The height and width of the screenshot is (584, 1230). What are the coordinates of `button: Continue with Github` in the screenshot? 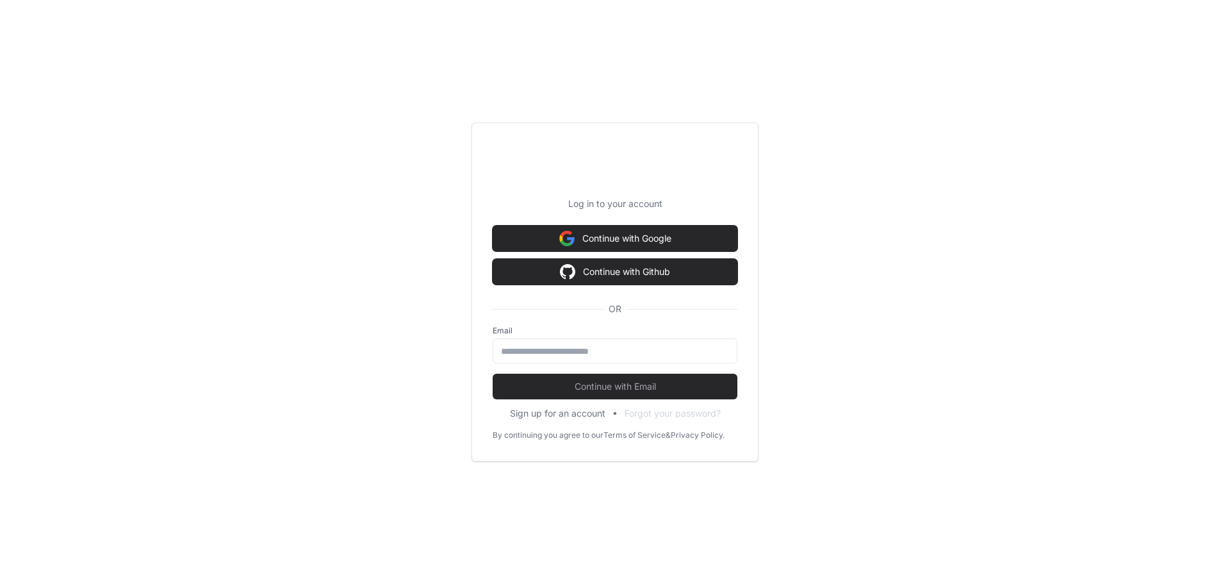 It's located at (615, 272).